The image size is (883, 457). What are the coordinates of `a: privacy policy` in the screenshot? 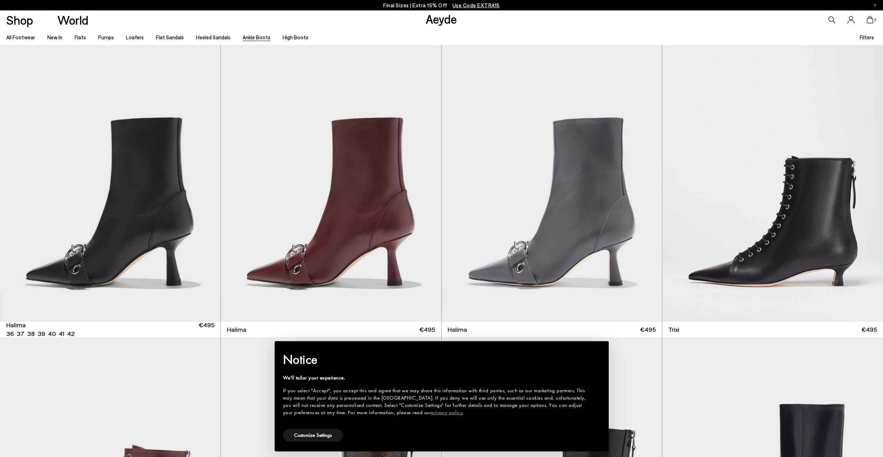 It's located at (447, 413).